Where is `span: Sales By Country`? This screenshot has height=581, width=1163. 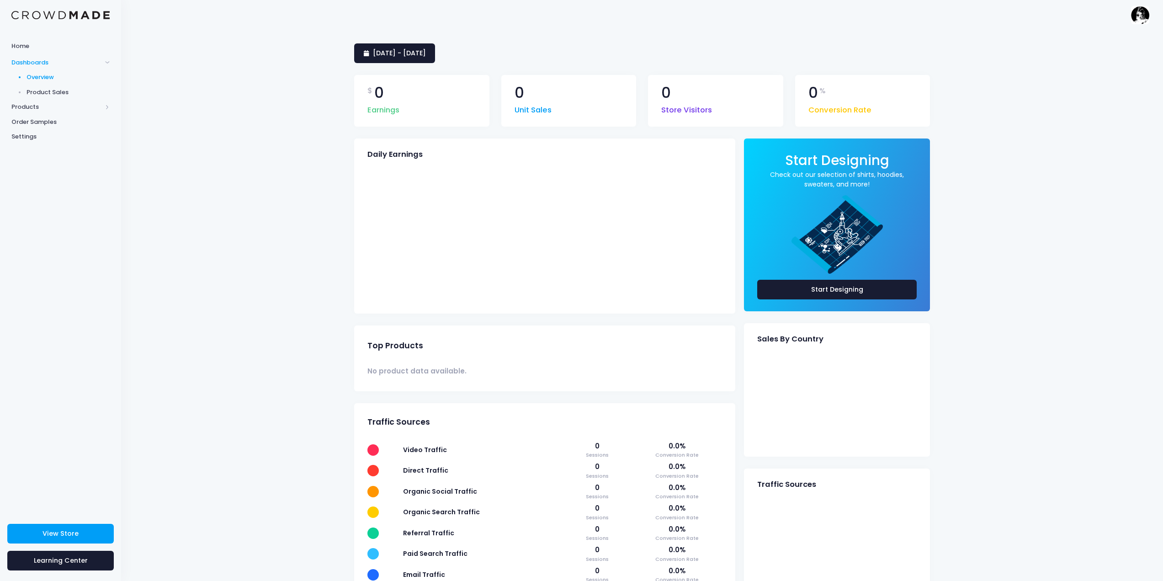
span: Sales By Country is located at coordinates (790, 339).